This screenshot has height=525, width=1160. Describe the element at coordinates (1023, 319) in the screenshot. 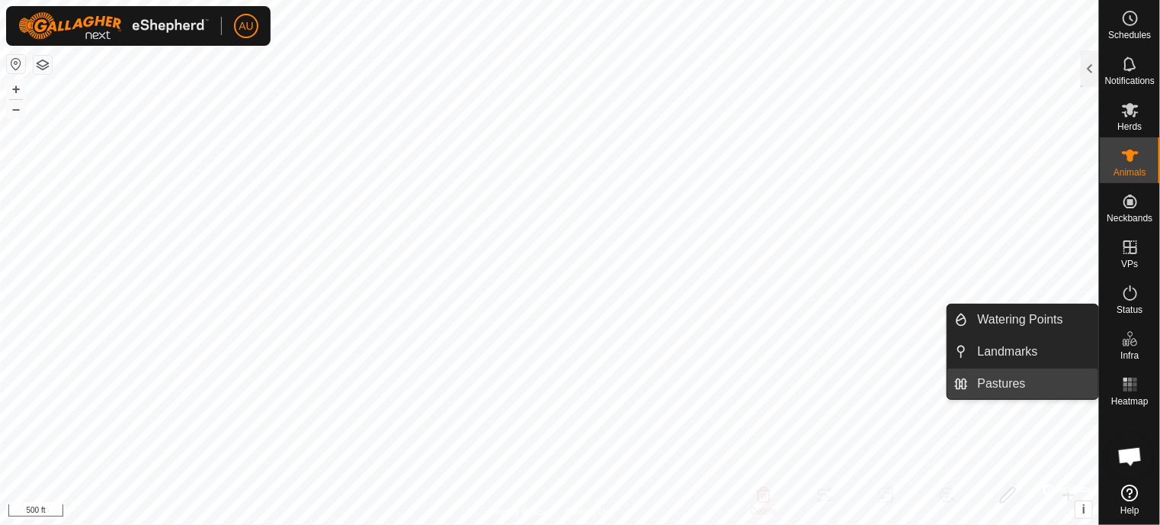

I see `li: Watering Points` at that location.